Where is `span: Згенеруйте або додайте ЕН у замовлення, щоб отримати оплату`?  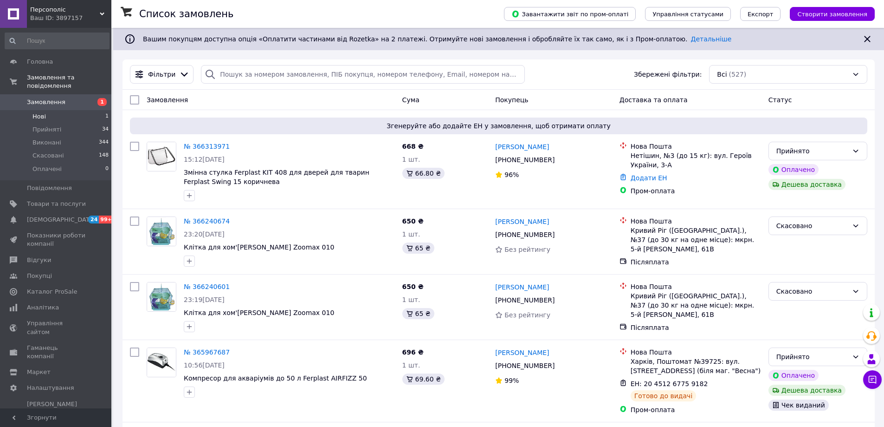 span: Згенеруйте або додайте ЕН у замовлення, щоб отримати оплату is located at coordinates (499, 126).